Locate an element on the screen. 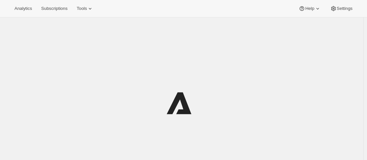 This screenshot has height=160, width=367. span: Analytics is located at coordinates (23, 9).